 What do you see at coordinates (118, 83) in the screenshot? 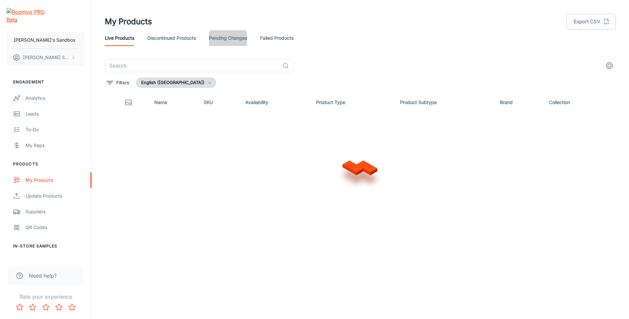
I see `button: filter` at bounding box center [118, 83].